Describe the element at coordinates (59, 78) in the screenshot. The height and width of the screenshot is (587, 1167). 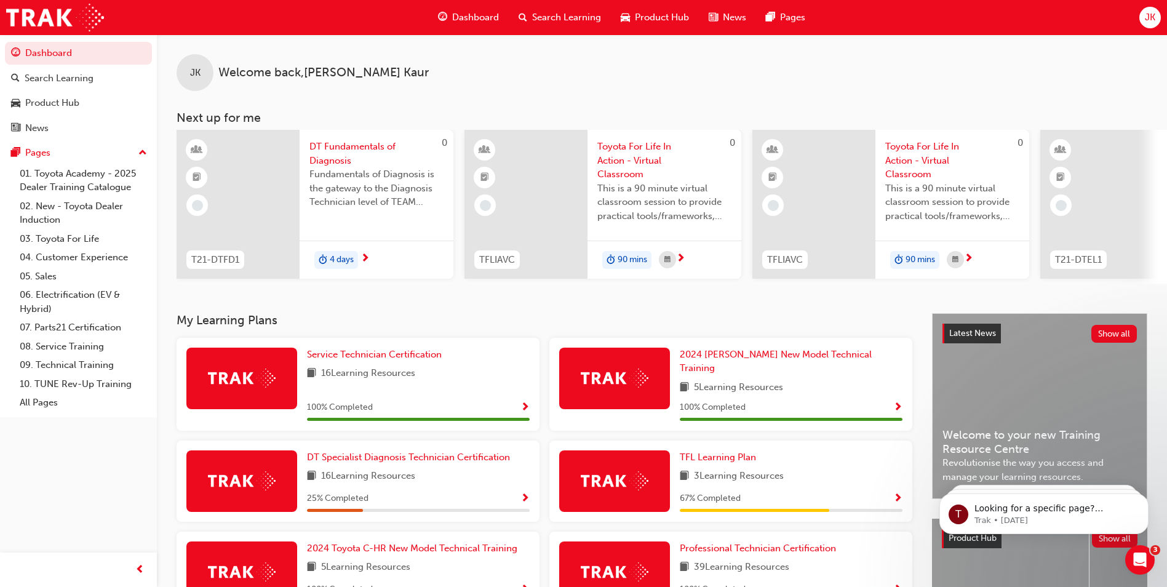
I see `div: Search Learning` at that location.